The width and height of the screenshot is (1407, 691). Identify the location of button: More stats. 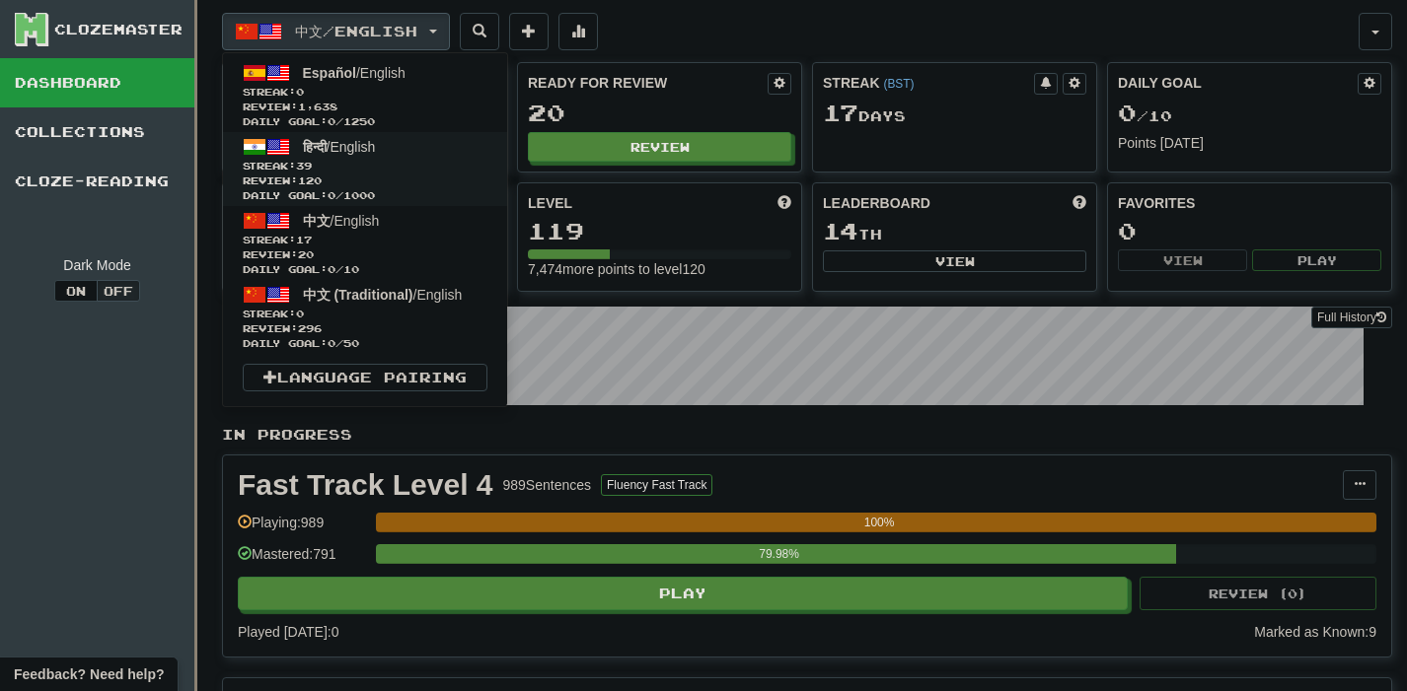
(578, 32).